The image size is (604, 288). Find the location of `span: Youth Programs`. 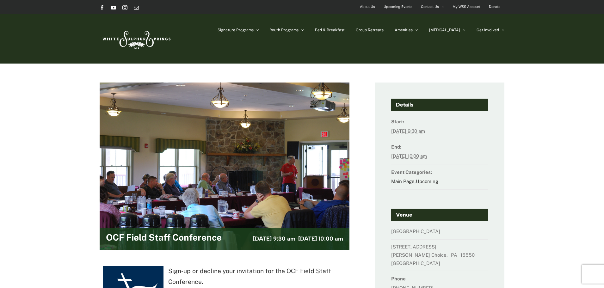

span: Youth Programs is located at coordinates (284, 30).